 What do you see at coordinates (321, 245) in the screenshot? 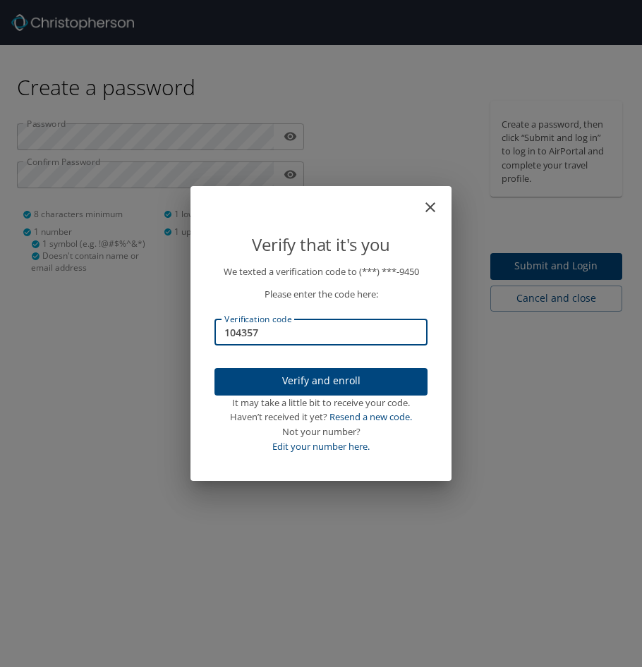
I see `p: Verify that it's you` at bounding box center [321, 245].